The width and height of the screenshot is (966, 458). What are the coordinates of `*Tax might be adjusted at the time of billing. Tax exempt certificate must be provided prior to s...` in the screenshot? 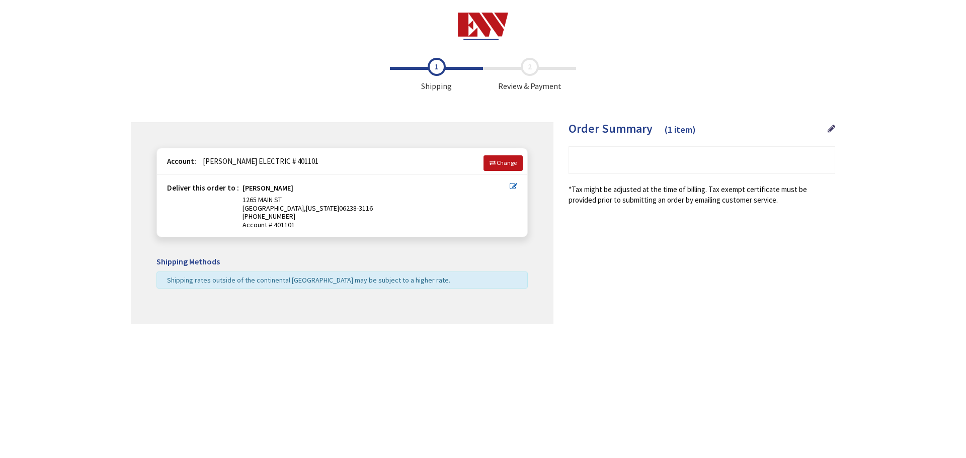 It's located at (702, 195).